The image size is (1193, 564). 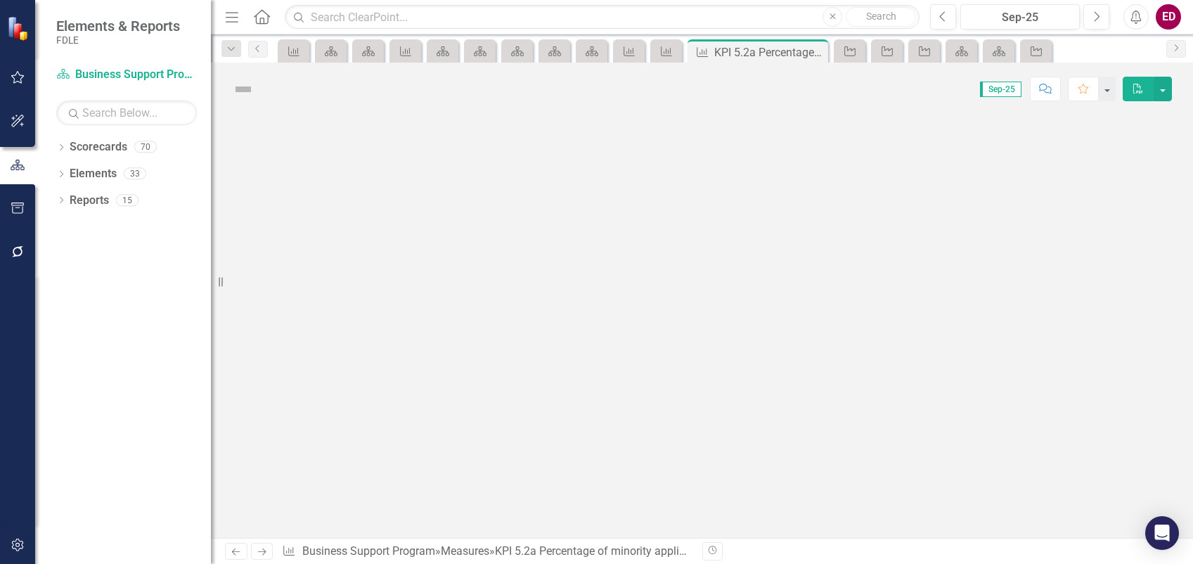 What do you see at coordinates (1020, 17) in the screenshot?
I see `button: Sep-25` at bounding box center [1020, 17].